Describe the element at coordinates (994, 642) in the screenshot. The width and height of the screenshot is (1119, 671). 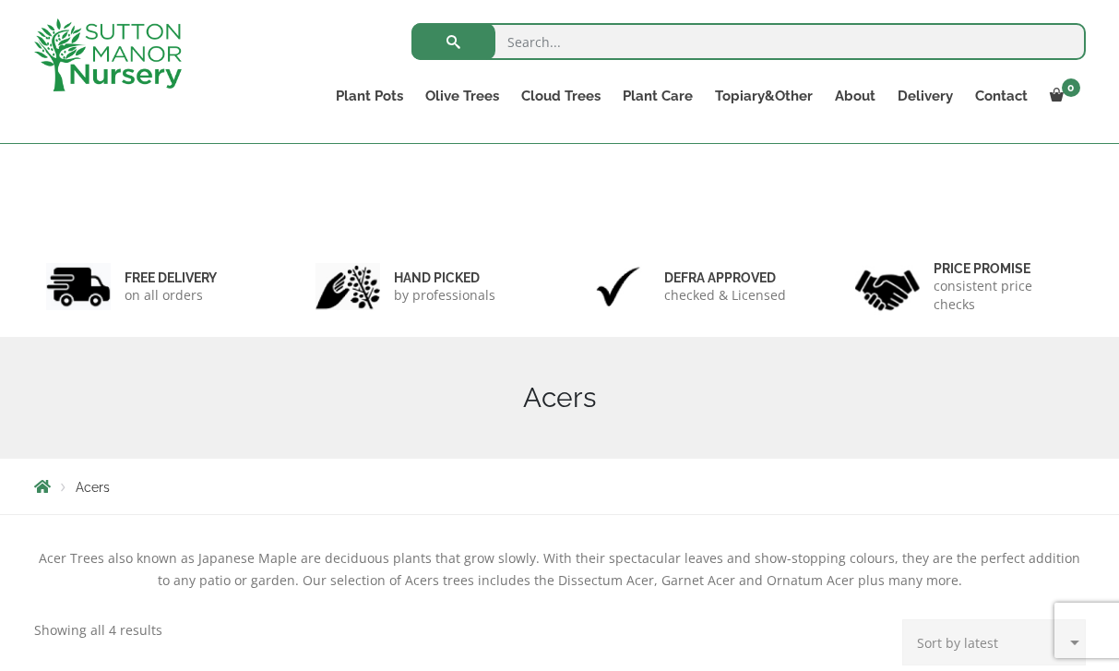
I see `select: Shop order` at that location.